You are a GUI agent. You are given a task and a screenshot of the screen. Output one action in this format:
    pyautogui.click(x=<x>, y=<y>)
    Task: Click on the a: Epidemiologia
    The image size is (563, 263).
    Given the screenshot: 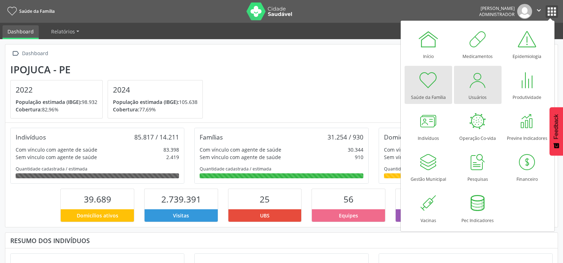 What is the action you would take?
    pyautogui.click(x=527, y=44)
    